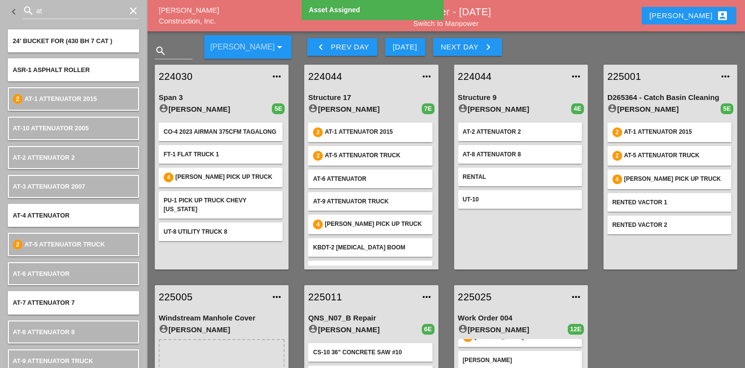 The height and width of the screenshot is (368, 745). What do you see at coordinates (212, 76) in the screenshot?
I see `a: 224030` at bounding box center [212, 76].